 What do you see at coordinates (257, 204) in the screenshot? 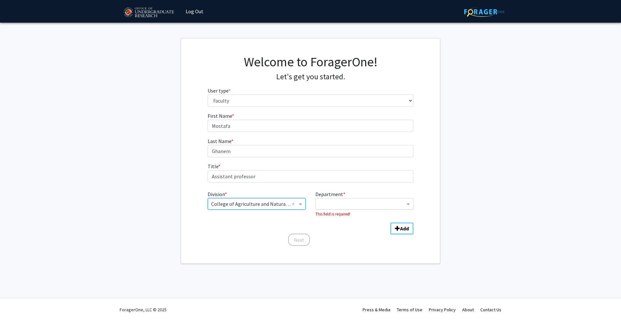
I see `ng-select: Division` at bounding box center [257, 204].